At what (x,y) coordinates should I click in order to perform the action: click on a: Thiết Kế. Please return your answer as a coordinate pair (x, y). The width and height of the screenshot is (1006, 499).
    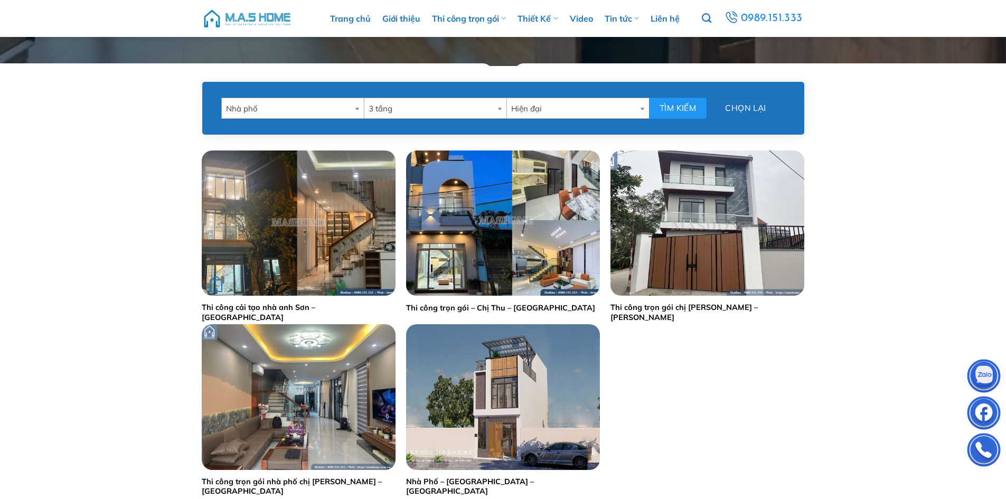
    Looking at the image, I should click on (538, 18).